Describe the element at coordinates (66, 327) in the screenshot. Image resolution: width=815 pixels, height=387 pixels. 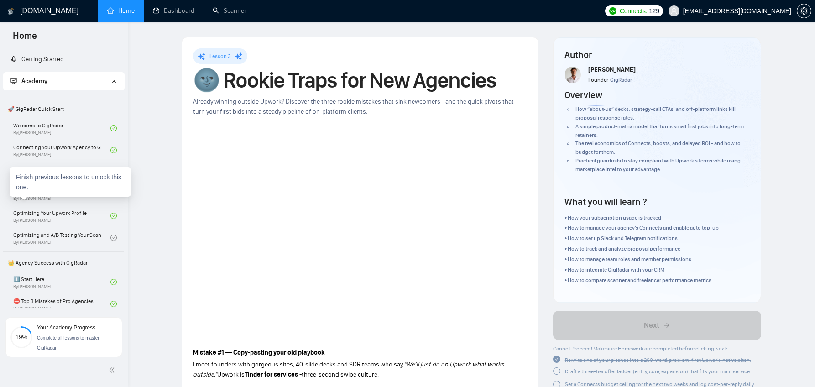
I see `span: Your Academy Progress` at that location.